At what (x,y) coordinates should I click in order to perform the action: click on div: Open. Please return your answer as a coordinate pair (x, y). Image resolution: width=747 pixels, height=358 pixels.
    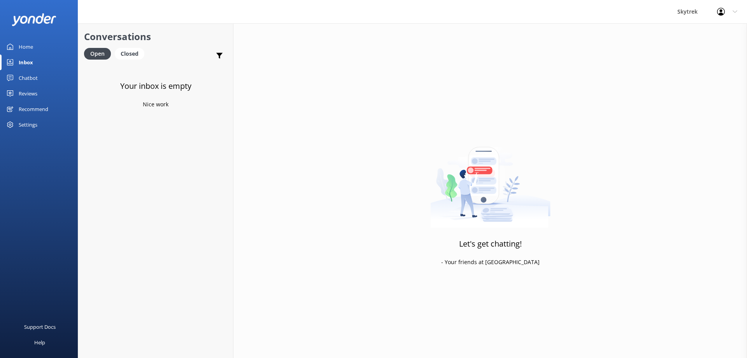
    Looking at the image, I should click on (97, 54).